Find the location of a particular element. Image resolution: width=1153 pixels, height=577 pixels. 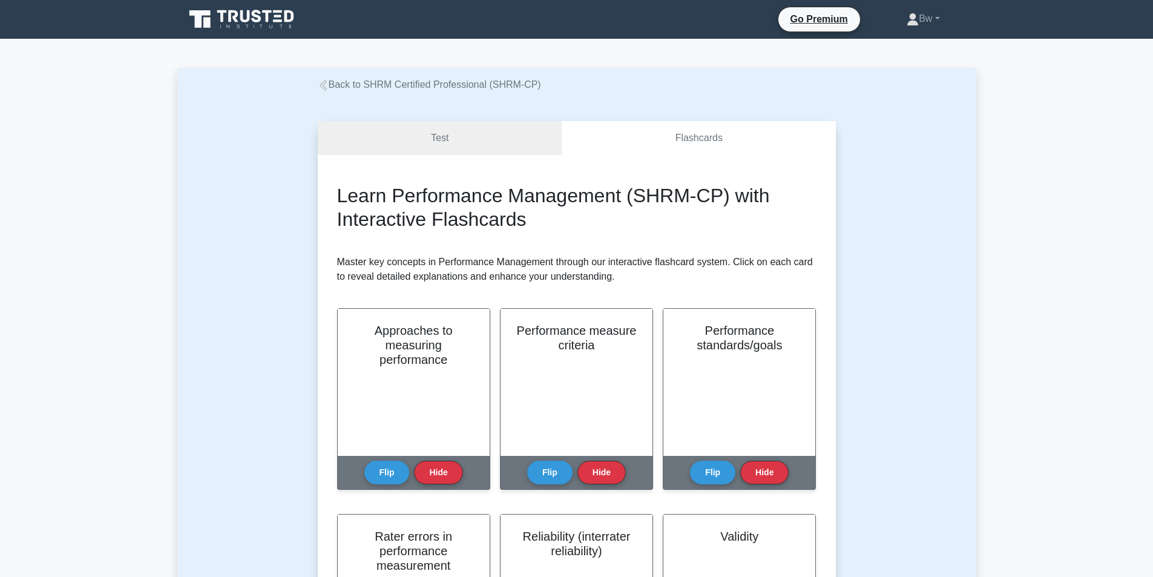

a: Back to SHRM Certified Professional (SHRM-CP) is located at coordinates (429, 84).